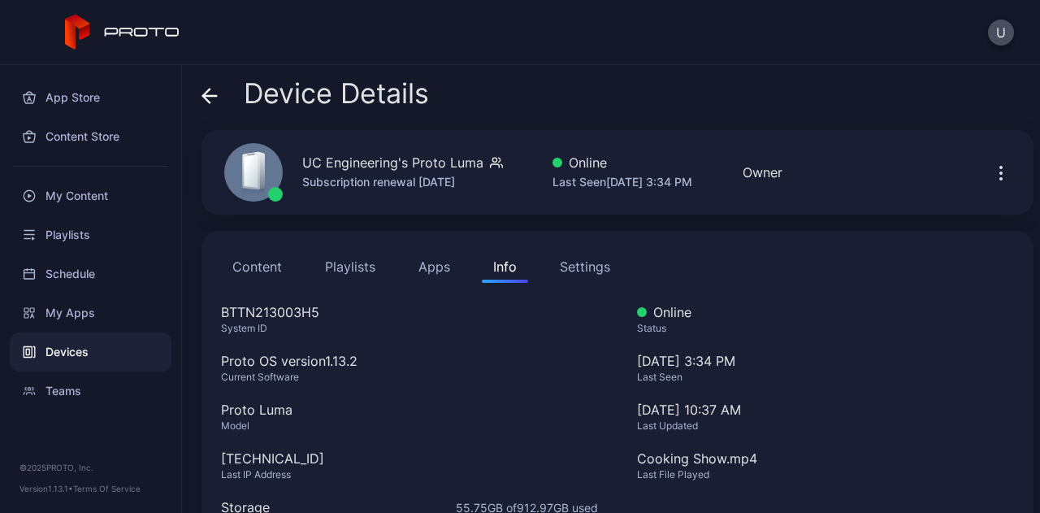  I want to click on div: Proto OS version 1.13.2, so click(409, 361).